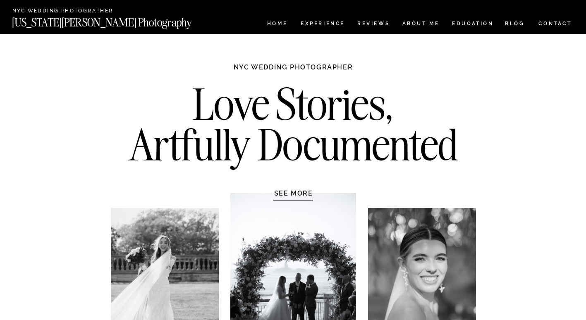 The image size is (586, 320). What do you see at coordinates (555, 24) in the screenshot?
I see `nav: CONTACT` at bounding box center [555, 24].